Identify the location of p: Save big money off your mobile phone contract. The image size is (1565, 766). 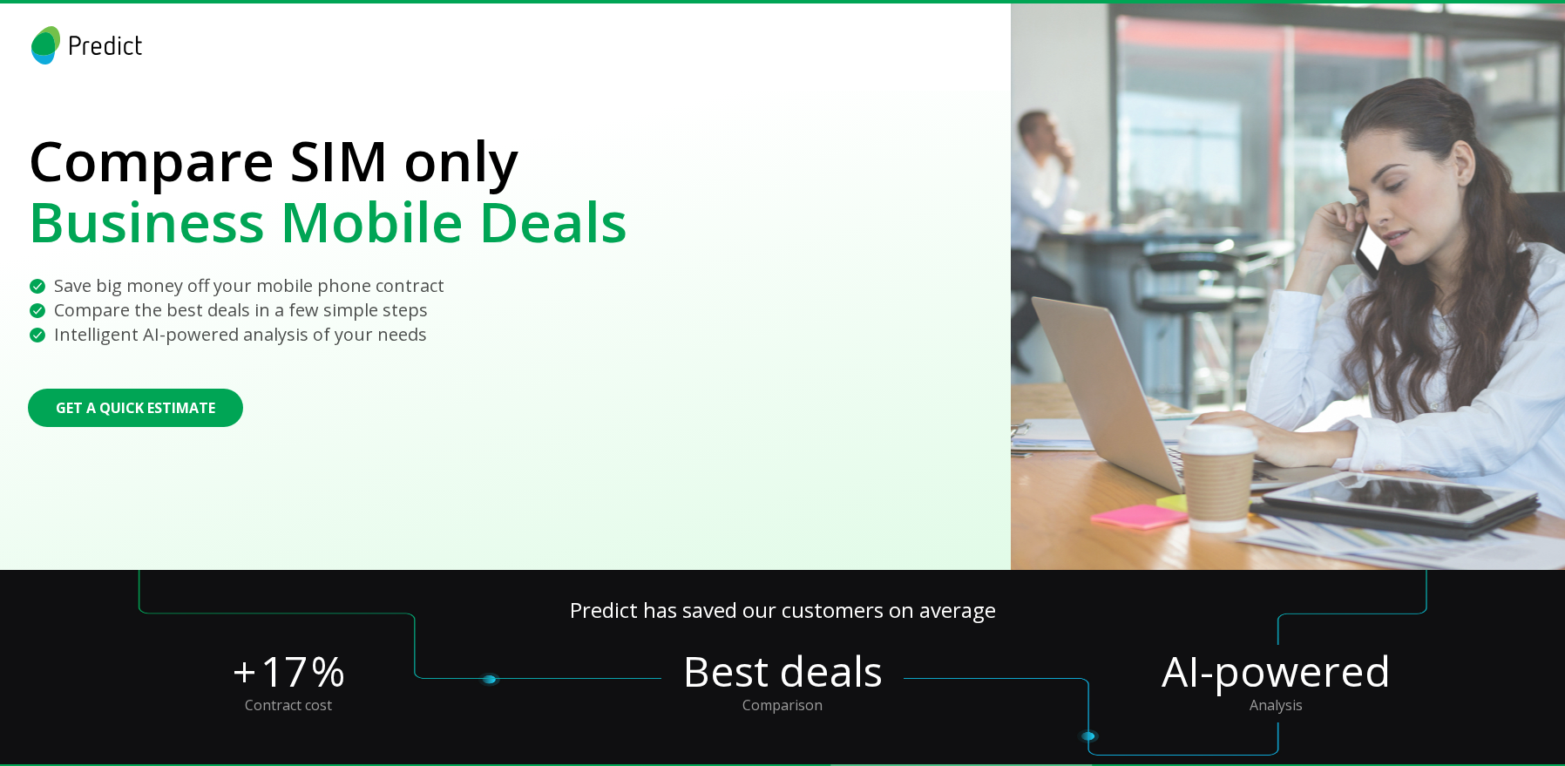
(249, 286).